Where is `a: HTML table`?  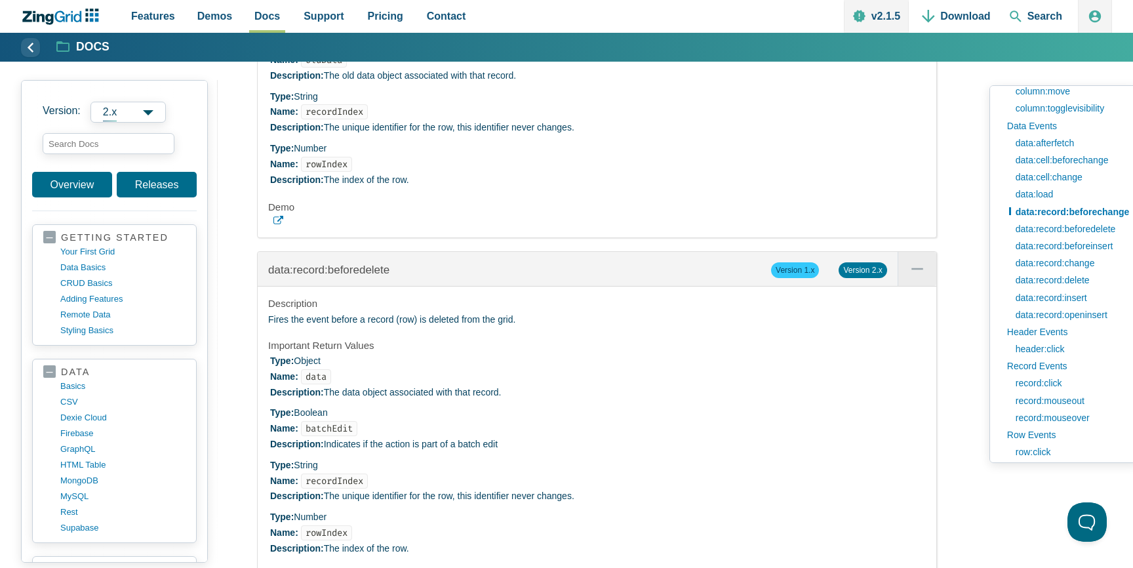 a: HTML table is located at coordinates (123, 465).